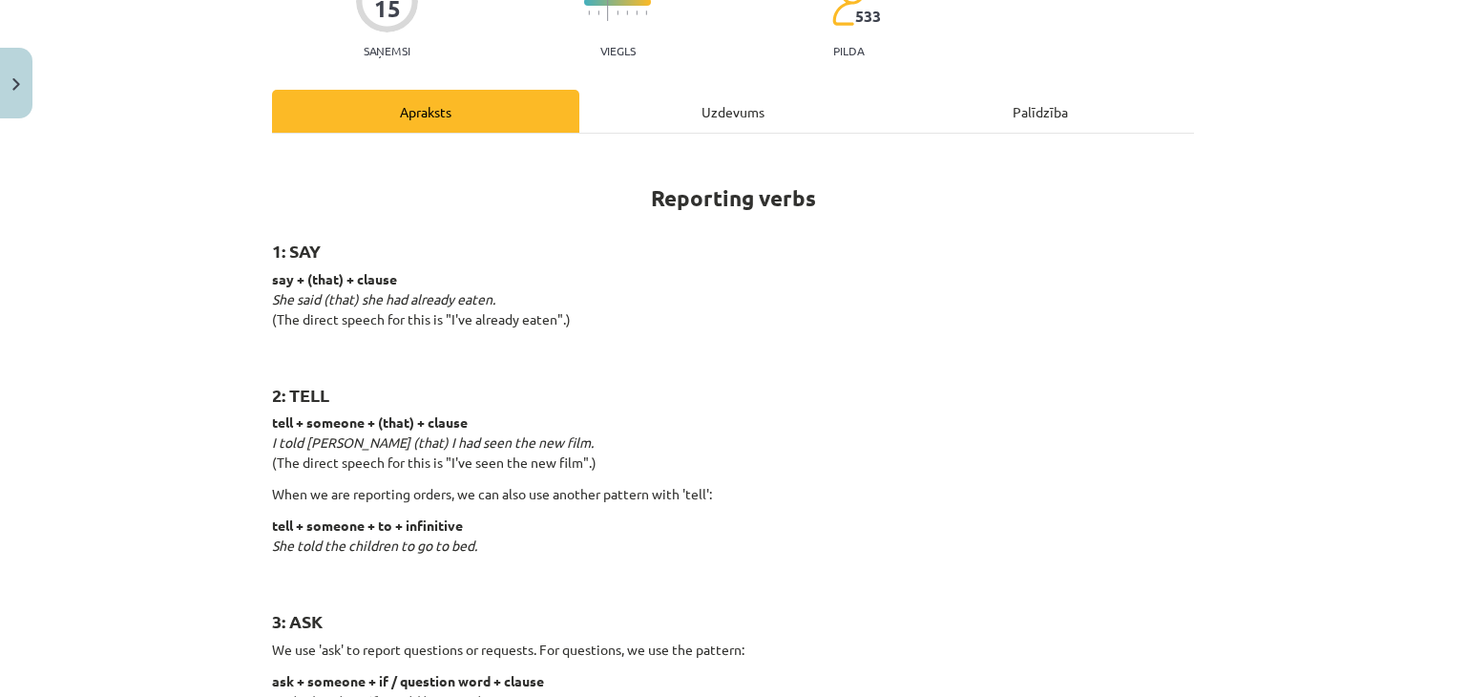 The image size is (1466, 697). I want to click on strong: tell + someone + to + infinitive, so click(367, 525).